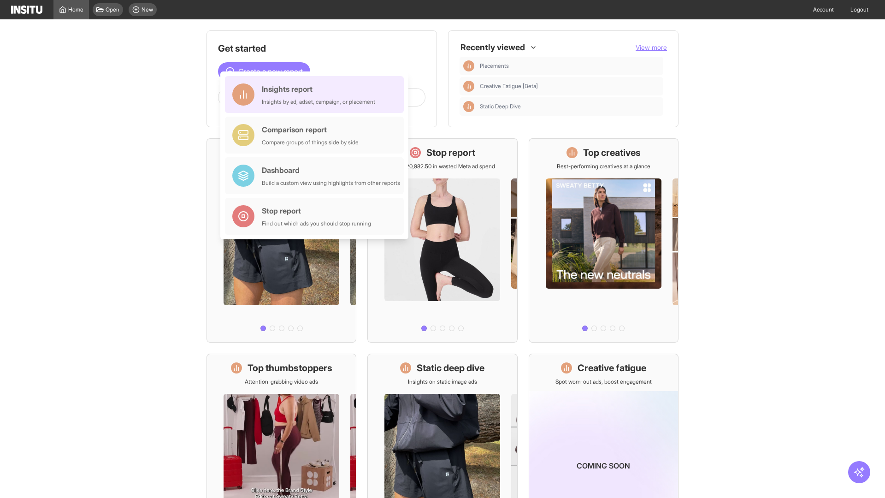 This screenshot has height=498, width=885. Describe the element at coordinates (651, 47) in the screenshot. I see `button: View more` at that location.